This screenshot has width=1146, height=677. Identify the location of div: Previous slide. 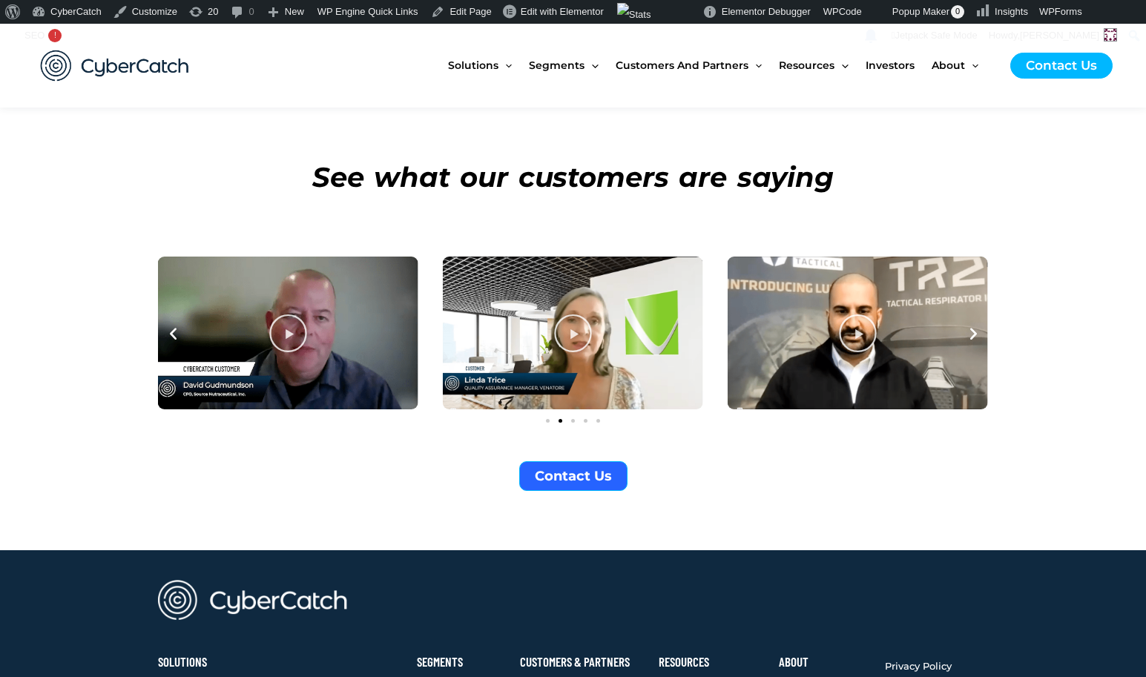
(173, 333).